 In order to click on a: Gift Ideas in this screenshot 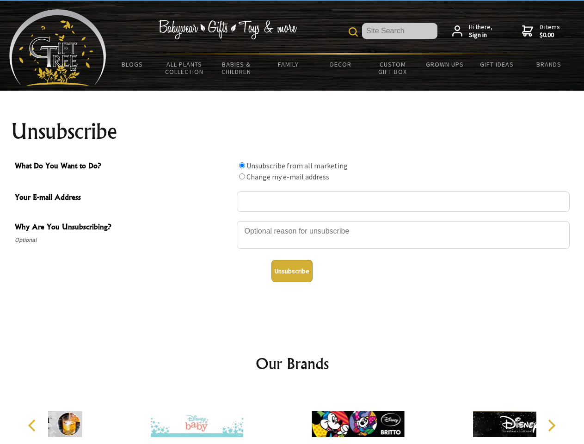, I will do `click(496, 64)`.